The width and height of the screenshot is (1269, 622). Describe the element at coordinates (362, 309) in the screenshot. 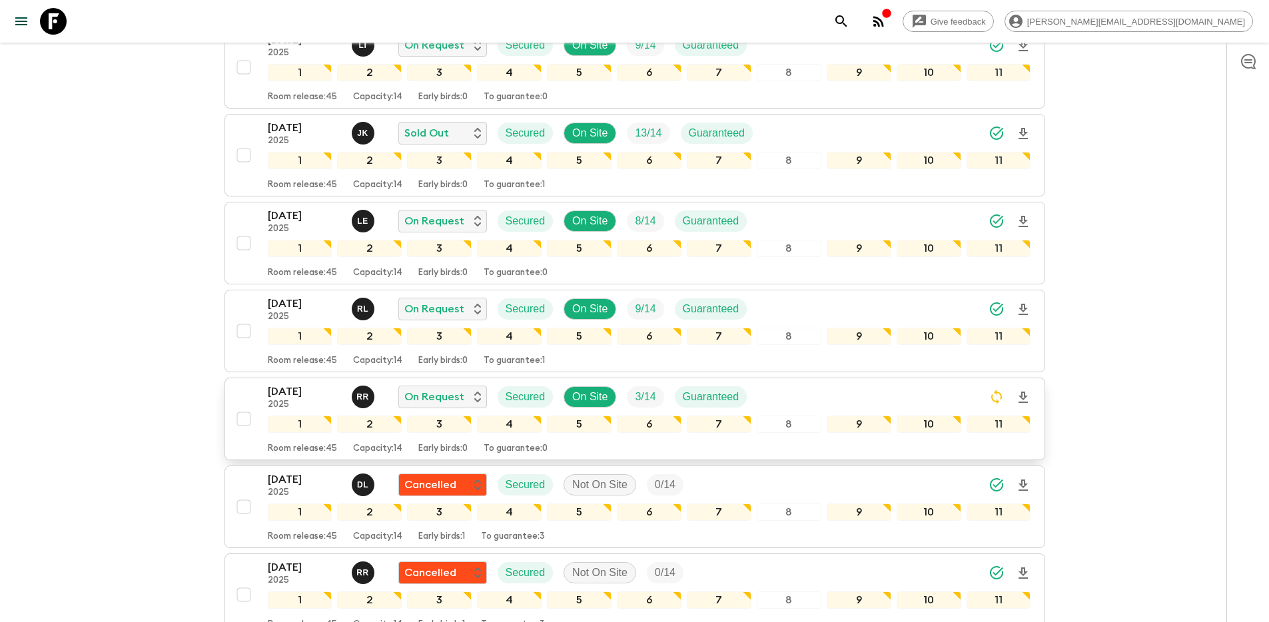

I see `p: R L` at that location.